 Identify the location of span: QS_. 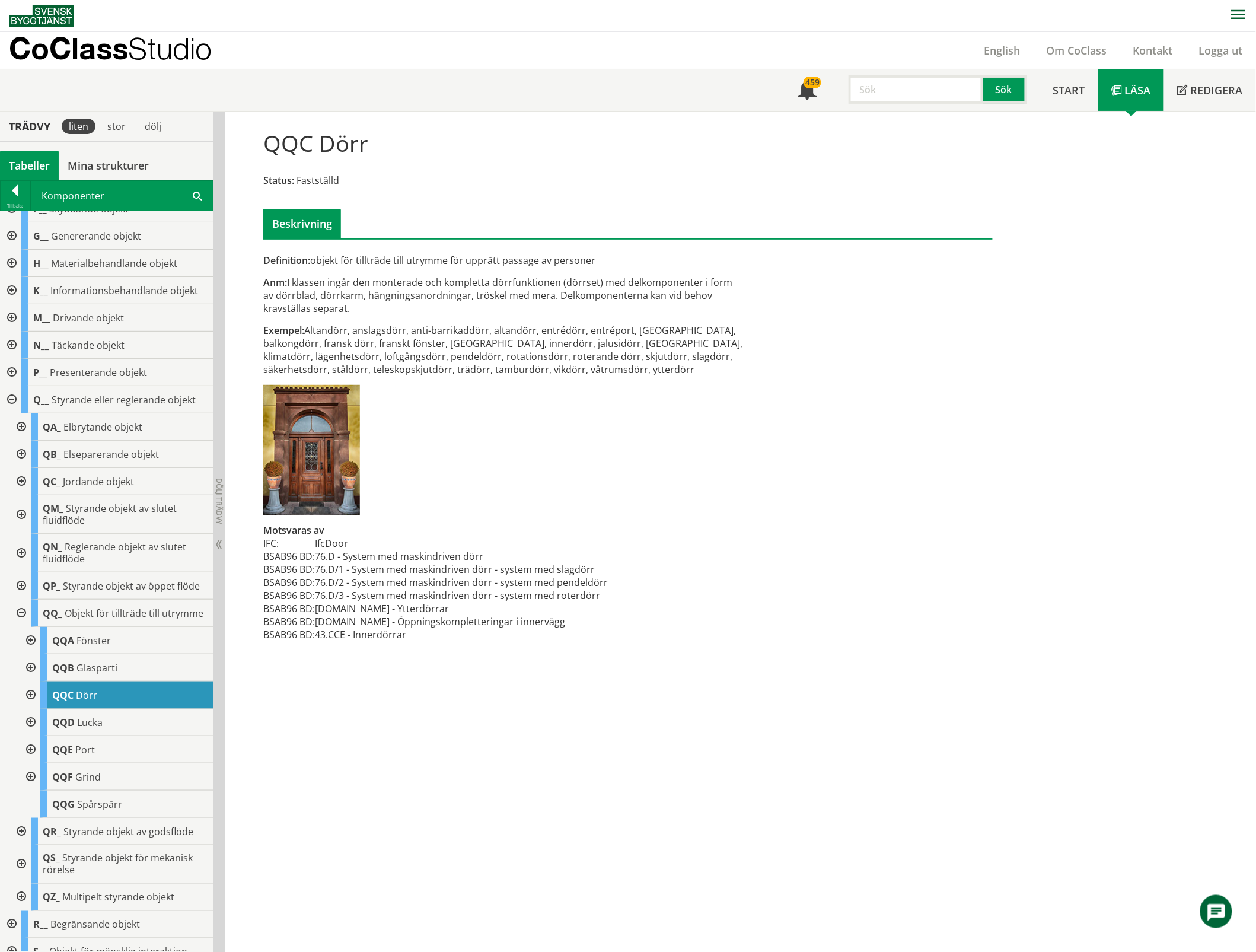
(51, 858).